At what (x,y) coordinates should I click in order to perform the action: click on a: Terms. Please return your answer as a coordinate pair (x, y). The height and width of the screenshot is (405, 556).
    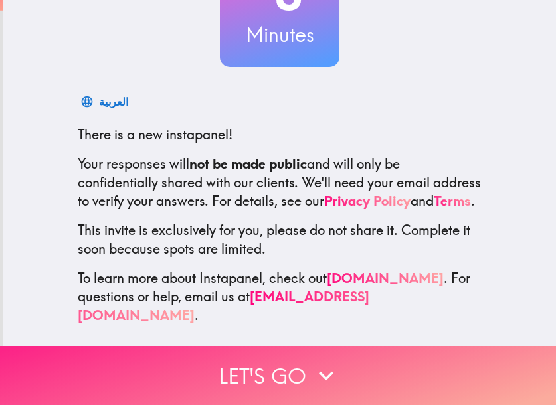
    Looking at the image, I should click on (452, 201).